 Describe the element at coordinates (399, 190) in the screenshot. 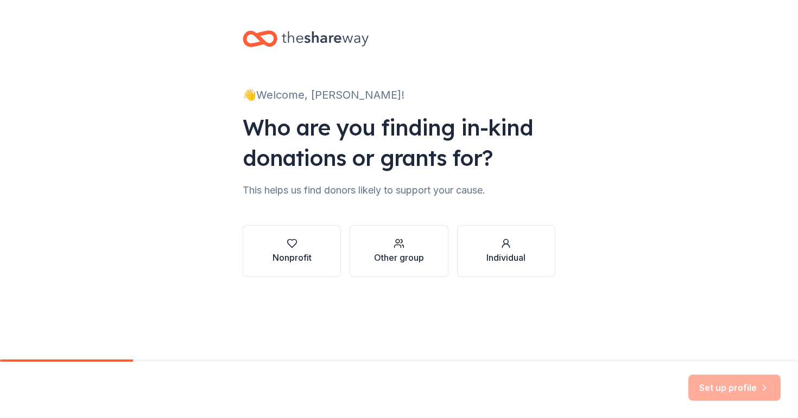

I see `div: This helps us find donors likely to support your cause.` at that location.